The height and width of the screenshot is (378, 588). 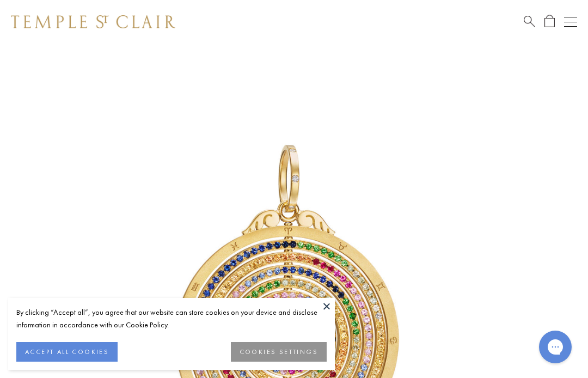 What do you see at coordinates (279, 352) in the screenshot?
I see `button: COOKIES SETTINGS` at bounding box center [279, 352].